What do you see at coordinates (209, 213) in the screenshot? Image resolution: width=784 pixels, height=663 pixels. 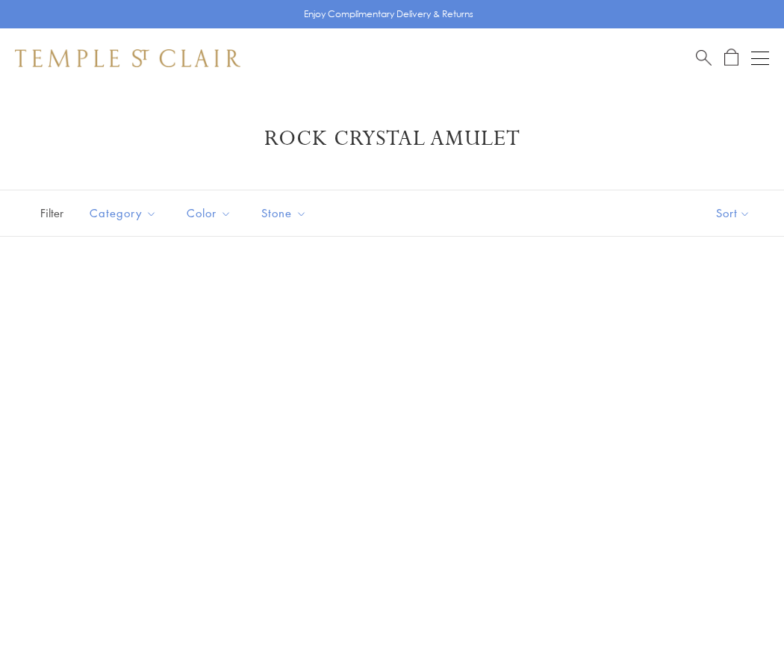 I see `button: Color` at bounding box center [209, 213].